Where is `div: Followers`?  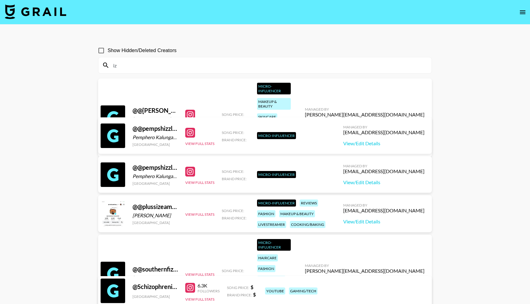 div: Followers is located at coordinates (209, 291).